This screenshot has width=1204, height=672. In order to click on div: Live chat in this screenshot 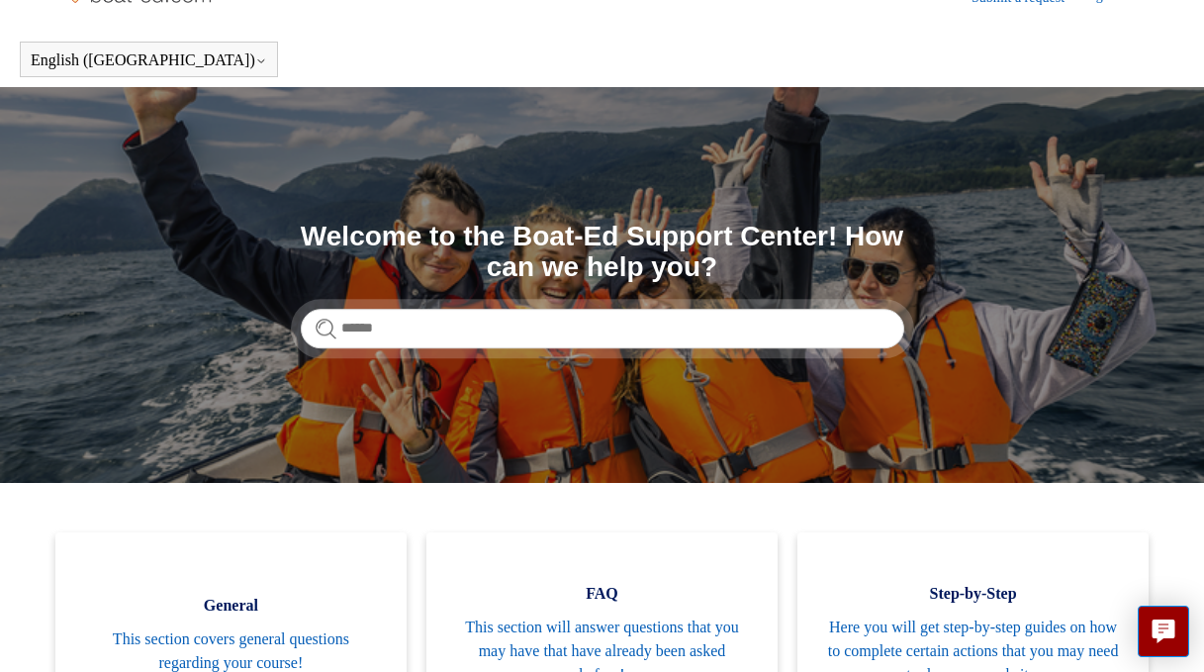, I will do `click(1164, 631)`.